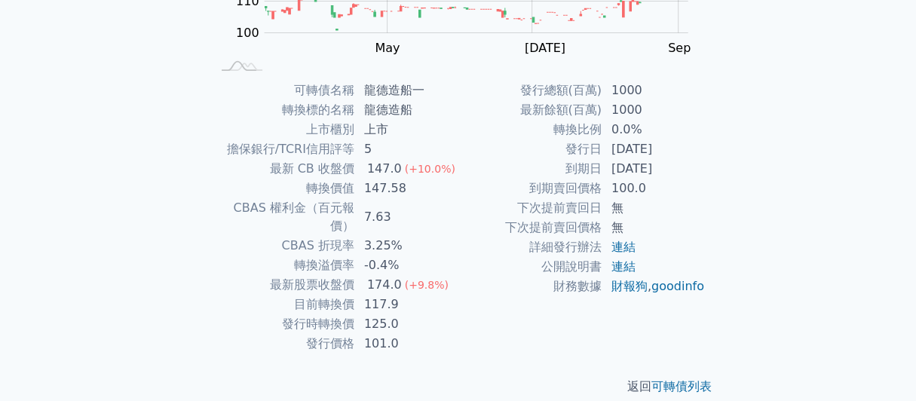 The height and width of the screenshot is (401, 916). Describe the element at coordinates (430, 169) in the screenshot. I see `span: (+10.0%)` at that location.